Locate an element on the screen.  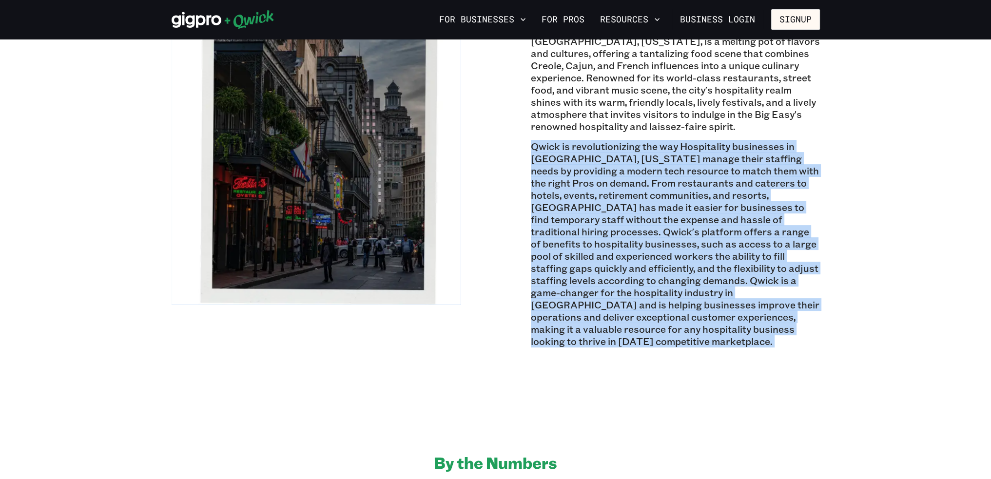
a: For Pros is located at coordinates (563, 20).